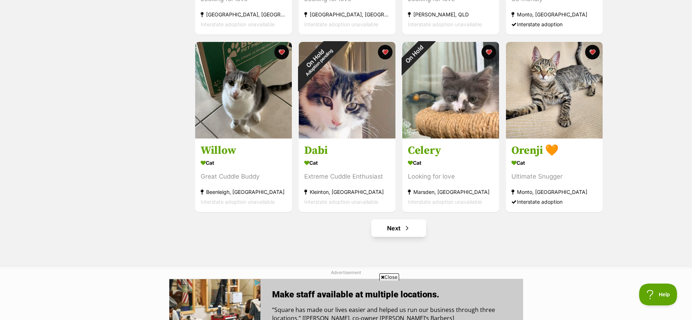  I want to click on h3: Willow, so click(243, 151).